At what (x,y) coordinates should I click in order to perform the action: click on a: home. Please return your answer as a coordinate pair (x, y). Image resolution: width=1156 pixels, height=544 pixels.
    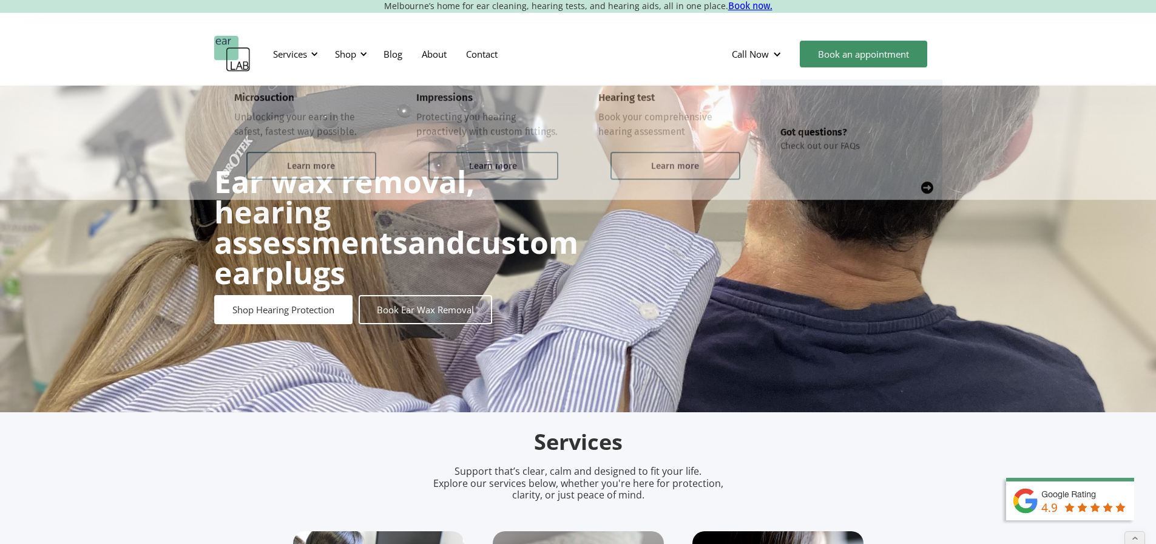
    Looking at the image, I should click on (232, 54).